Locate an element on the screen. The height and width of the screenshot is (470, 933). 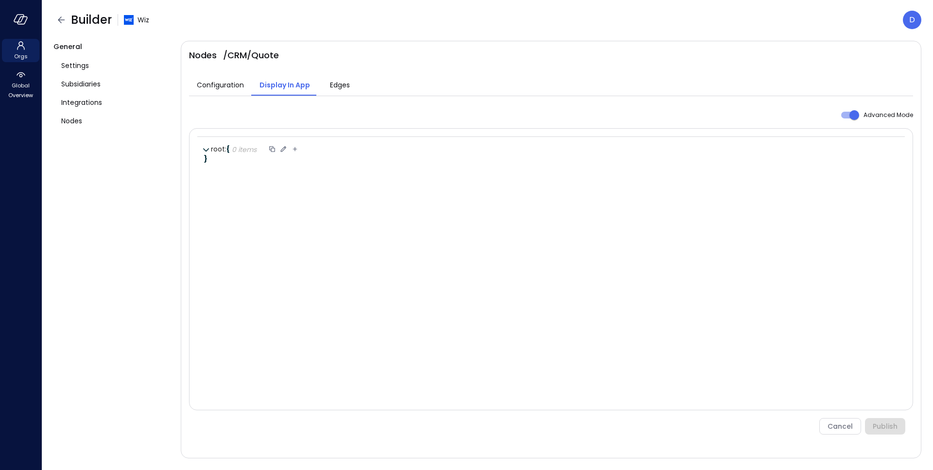
div: Settings is located at coordinates (113, 66).